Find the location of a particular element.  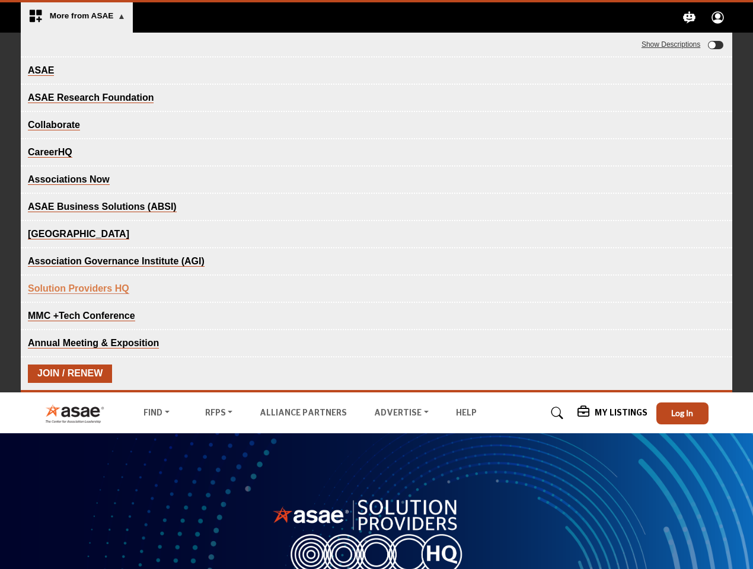

a: Help is located at coordinates (466, 413).